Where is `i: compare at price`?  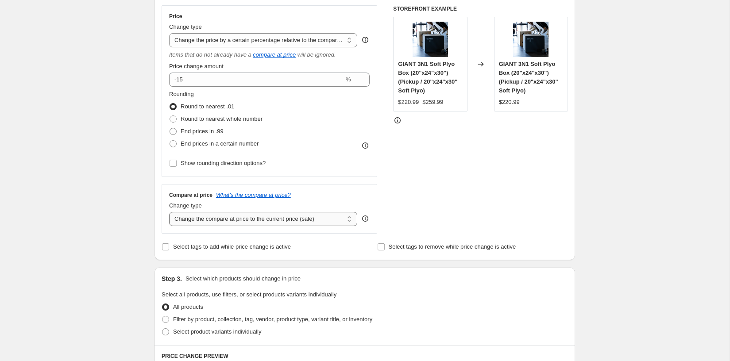
i: compare at price is located at coordinates (274, 54).